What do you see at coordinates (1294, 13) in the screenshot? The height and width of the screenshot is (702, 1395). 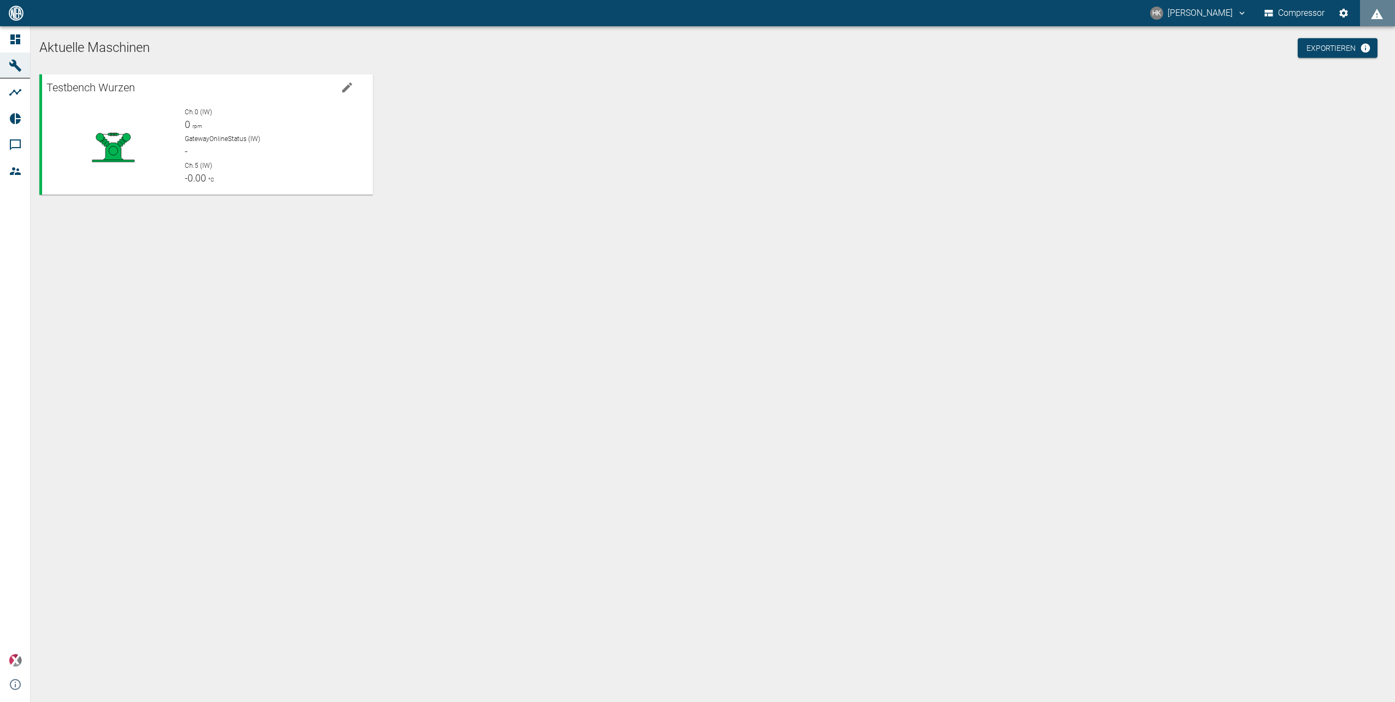 I see `button: Compressor` at bounding box center [1294, 13].